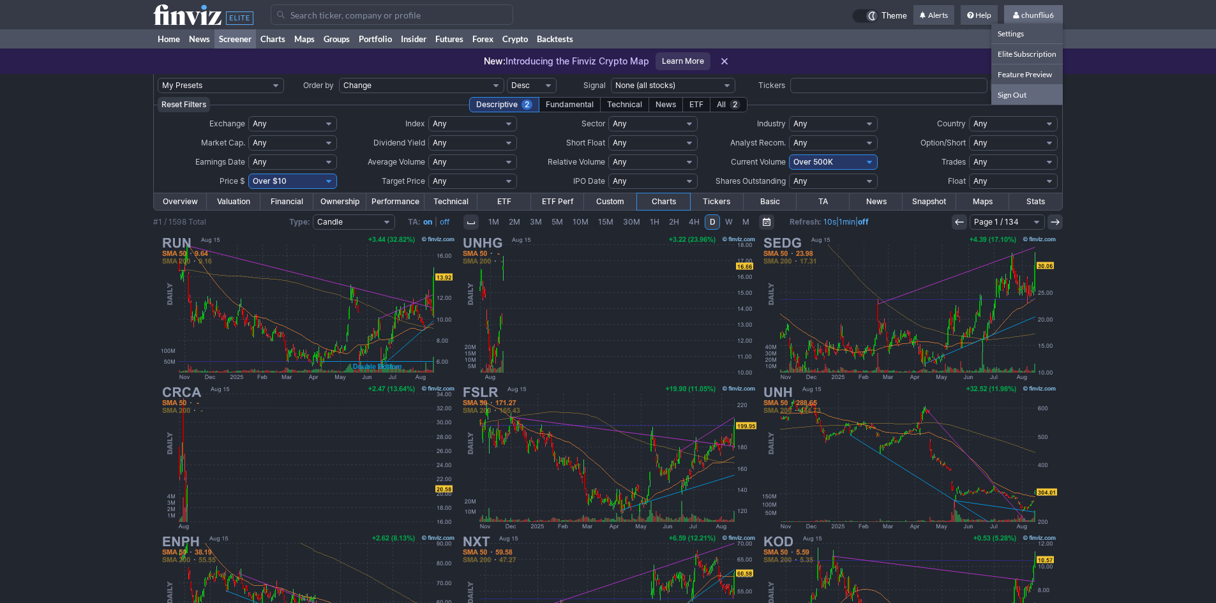 This screenshot has width=1216, height=603. Describe the element at coordinates (375, 39) in the screenshot. I see `a: Portfolio` at that location.